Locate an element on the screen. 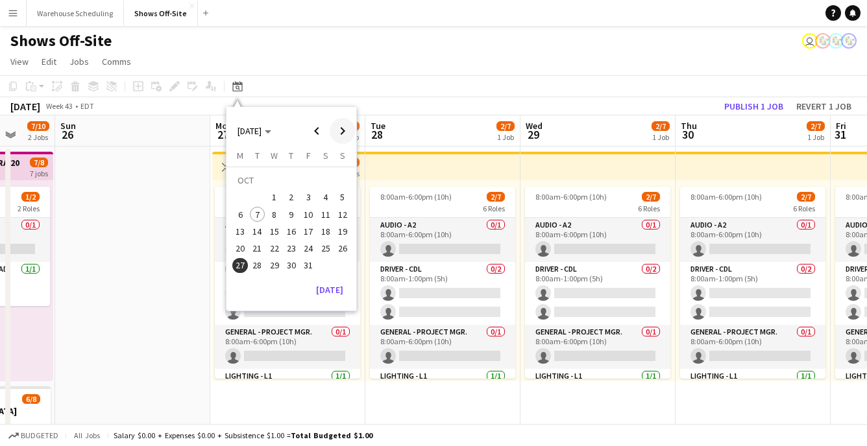 The height and width of the screenshot is (446, 867). app-user-avatar: Labor Coordinator is located at coordinates (822, 41).